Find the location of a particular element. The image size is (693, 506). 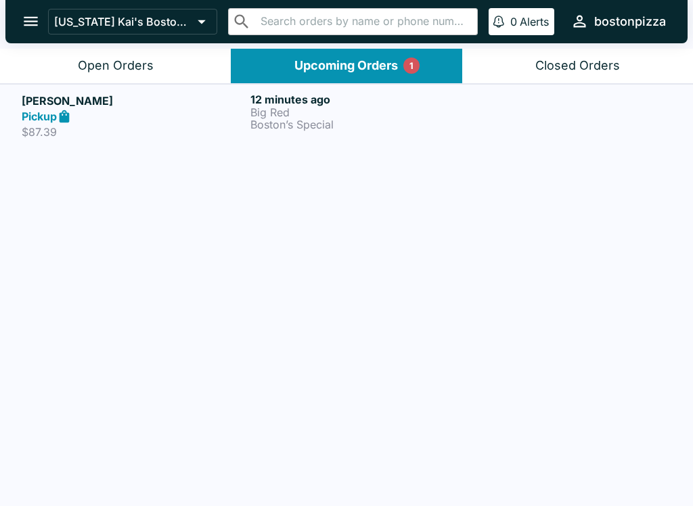

p: Boston’s Special is located at coordinates (362, 125).